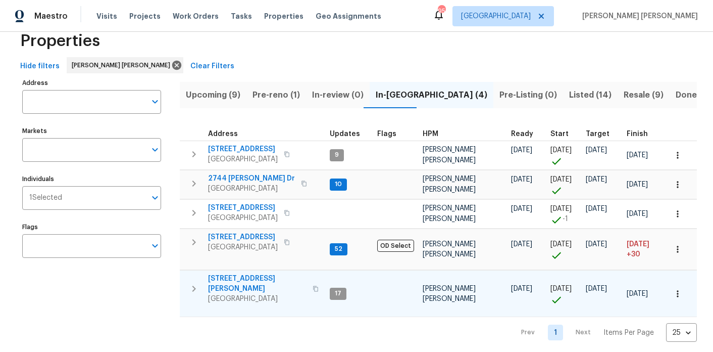 Image resolution: width=713 pixels, height=352 pixels. Describe the element at coordinates (683, 249) in the screenshot. I see `td: 61 day(s) past target finish date` at that location.